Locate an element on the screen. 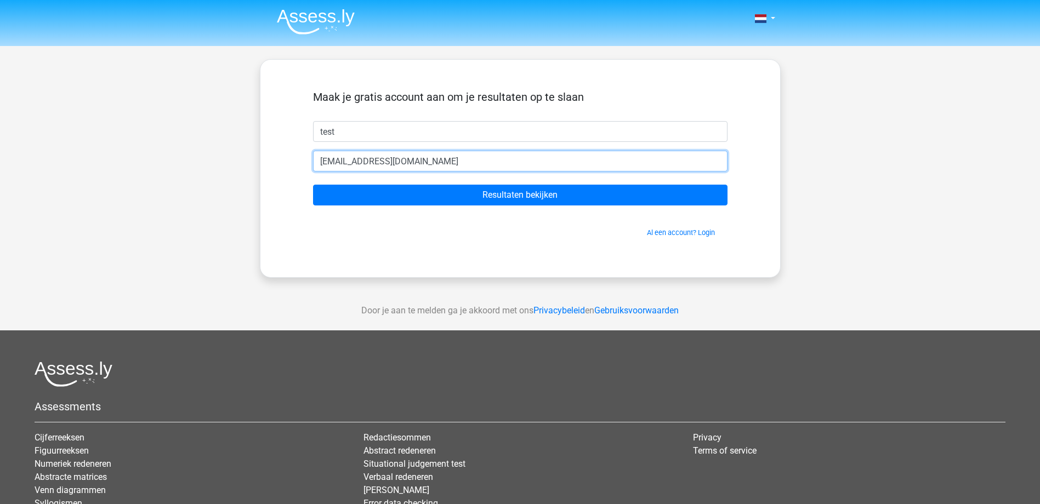 This screenshot has width=1040, height=504. a: Situational judgement test is located at coordinates (414, 464).